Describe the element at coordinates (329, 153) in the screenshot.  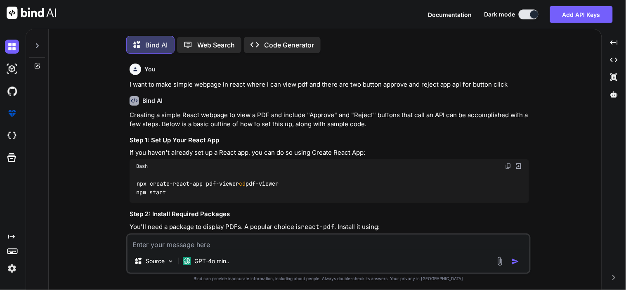
I see `p: If you haven't already set up a React app, you can do so using Create React App:` at that location.